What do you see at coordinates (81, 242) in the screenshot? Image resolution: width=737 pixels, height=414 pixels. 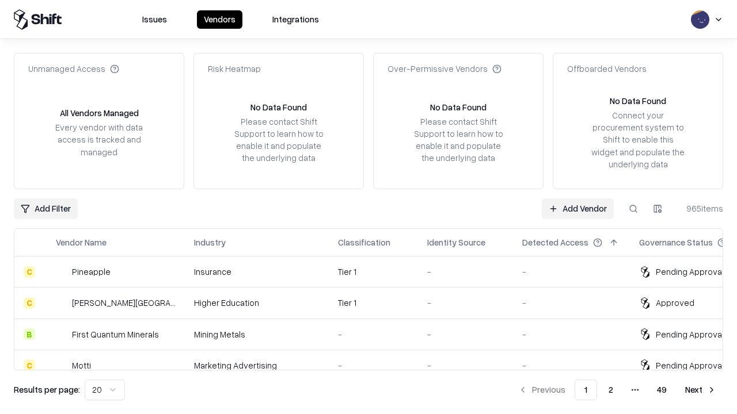 I see `div: Vendor Name` at bounding box center [81, 242].